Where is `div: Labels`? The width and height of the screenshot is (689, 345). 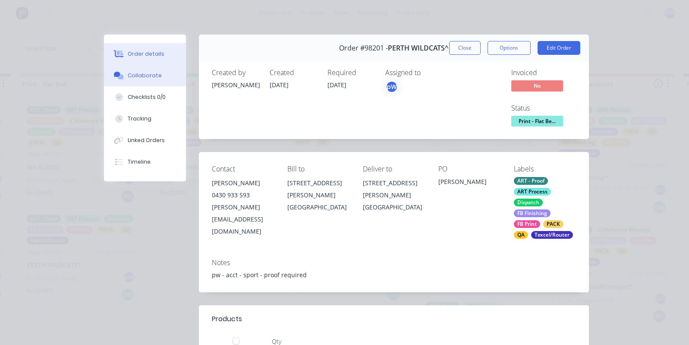
div: Labels is located at coordinates (544, 169).